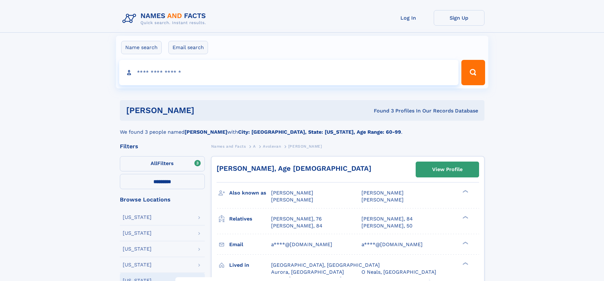 This screenshot has width=604, height=281. I want to click on input: search input, so click(289, 73).